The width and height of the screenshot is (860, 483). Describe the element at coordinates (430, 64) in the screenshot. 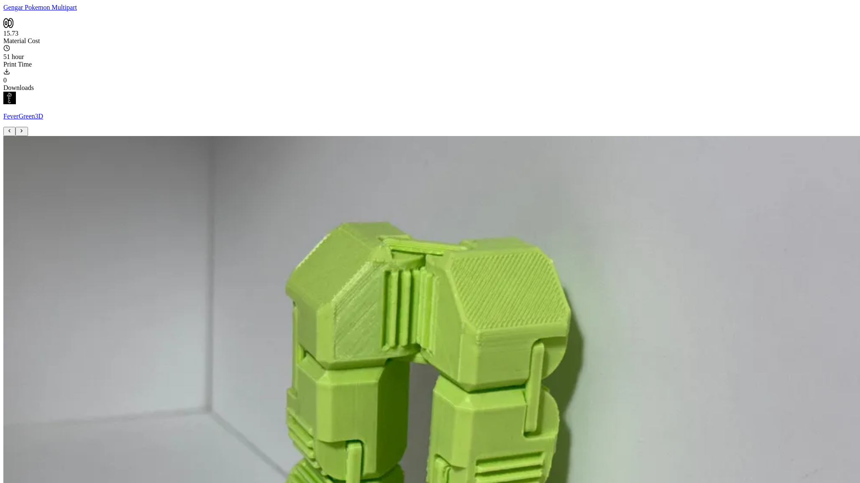

I see `div: Print Time` at that location.